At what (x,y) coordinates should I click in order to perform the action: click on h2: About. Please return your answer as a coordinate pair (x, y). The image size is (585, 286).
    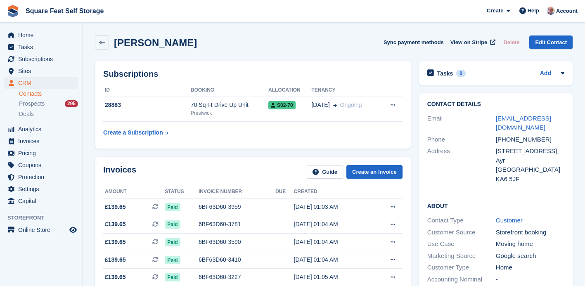
    Looking at the image, I should click on (496, 206).